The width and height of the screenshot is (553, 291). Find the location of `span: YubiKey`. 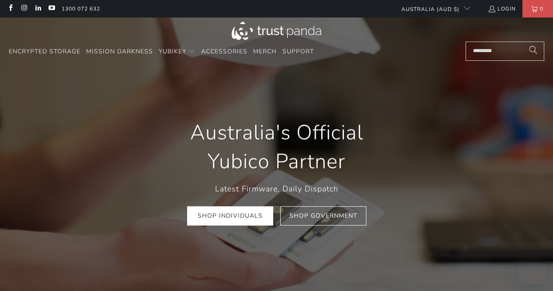

span: YubiKey is located at coordinates (172, 51).